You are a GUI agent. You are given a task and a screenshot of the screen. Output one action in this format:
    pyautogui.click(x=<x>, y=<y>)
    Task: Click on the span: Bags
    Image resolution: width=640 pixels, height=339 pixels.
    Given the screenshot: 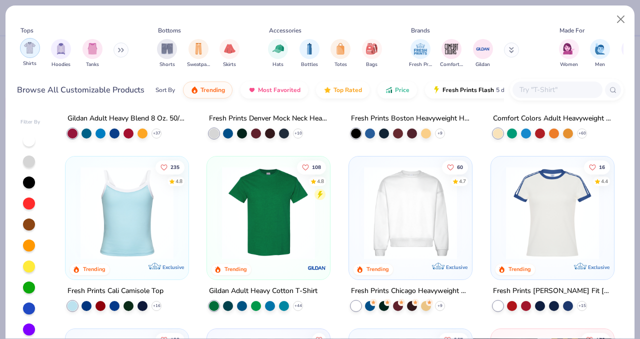 What is the action you would take?
    pyautogui.click(x=371, y=64)
    